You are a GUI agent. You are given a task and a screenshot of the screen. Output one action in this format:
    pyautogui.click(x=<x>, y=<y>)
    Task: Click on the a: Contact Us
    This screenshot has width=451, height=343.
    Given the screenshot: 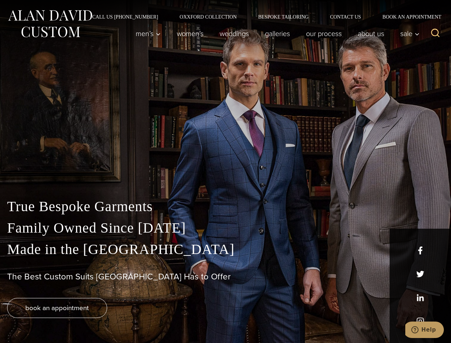 What is the action you would take?
    pyautogui.click(x=346, y=17)
    